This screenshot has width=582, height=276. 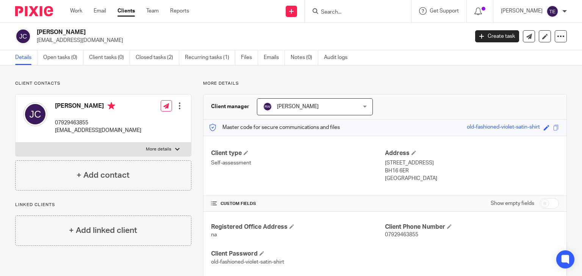 I want to click on p: Self-assessment, so click(x=298, y=163).